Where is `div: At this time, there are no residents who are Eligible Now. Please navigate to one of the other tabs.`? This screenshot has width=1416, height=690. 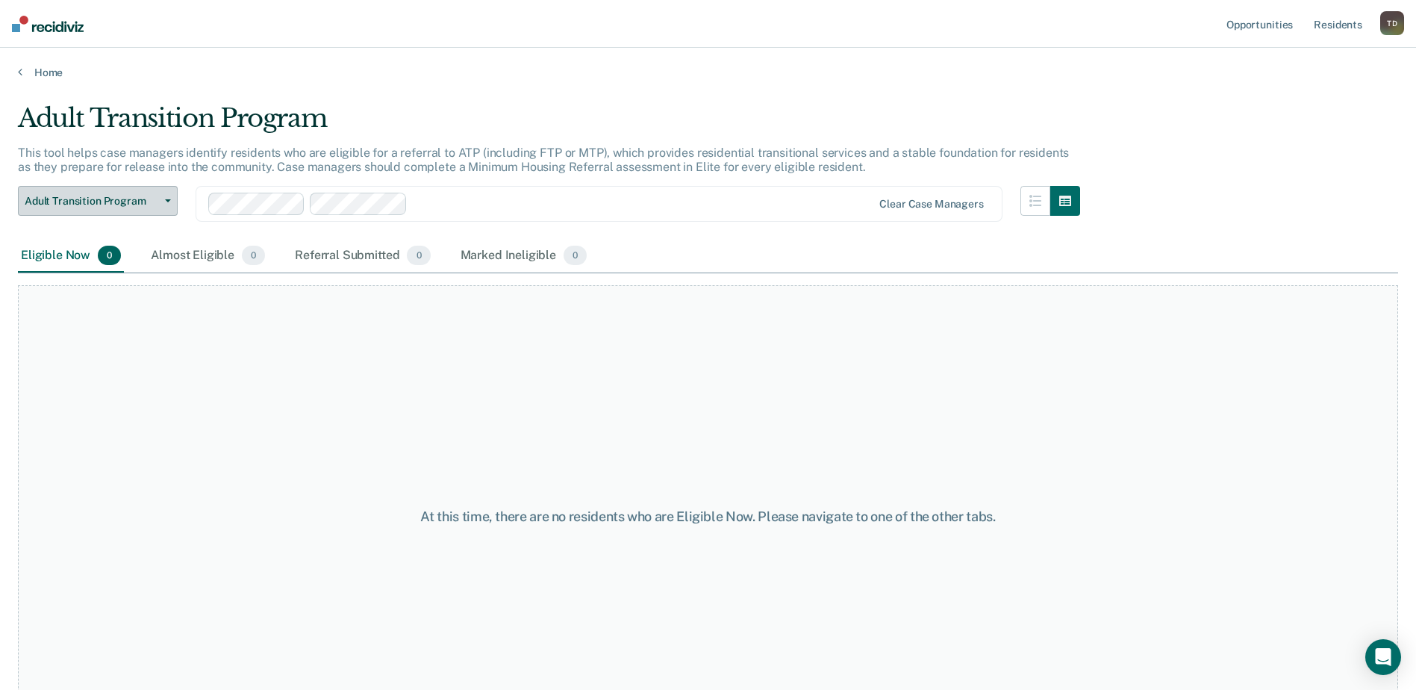
div: At this time, there are no residents who are Eligible Now. Please navigate to one of the other tabs. is located at coordinates (708, 516).